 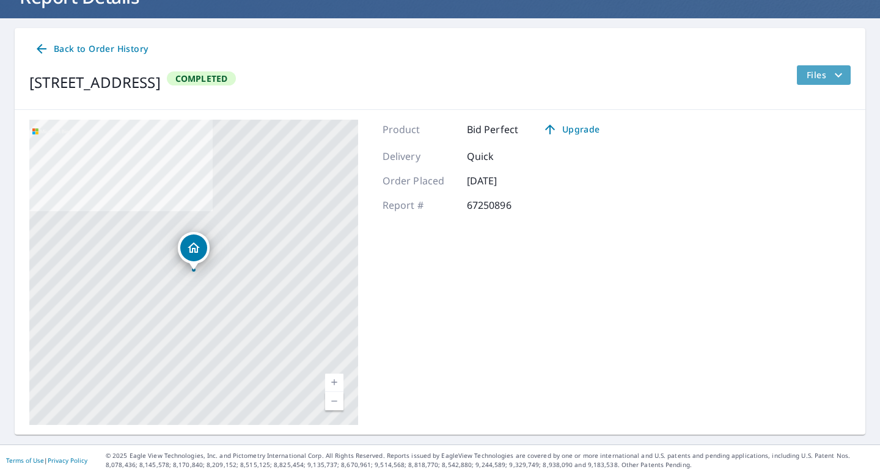 What do you see at coordinates (194, 251) in the screenshot?
I see `div: Dropped pin, building 1, Residential property, 6434 Mockingbird Ln S Clearwater, FL 33760` at bounding box center [194, 251].